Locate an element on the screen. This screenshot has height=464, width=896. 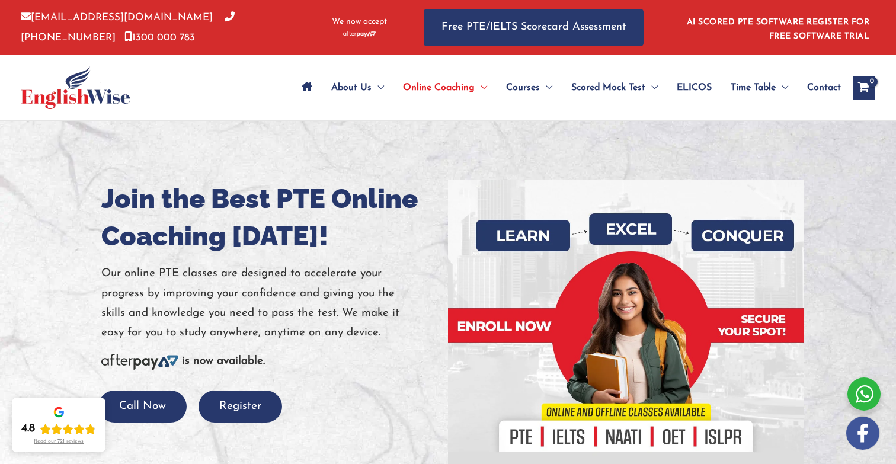
a: 1300 000 783 is located at coordinates (159, 37).